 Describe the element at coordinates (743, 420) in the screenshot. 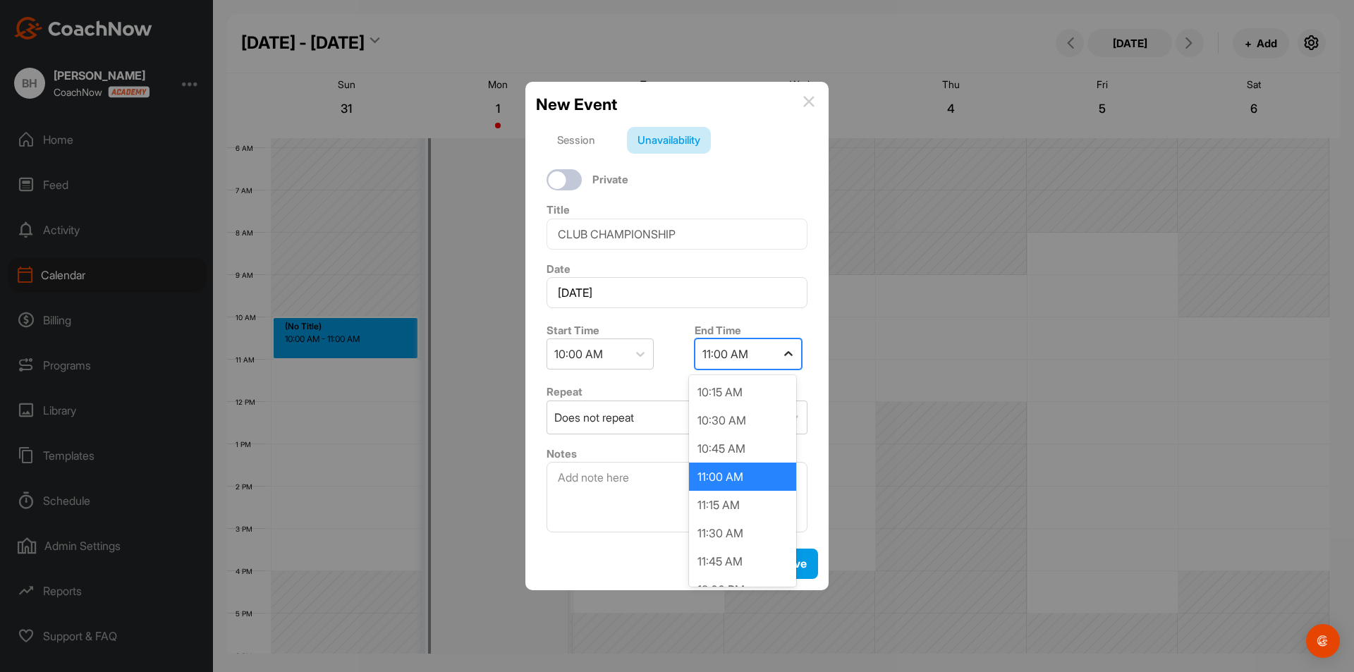

I see `div: 10:30 AM` at that location.